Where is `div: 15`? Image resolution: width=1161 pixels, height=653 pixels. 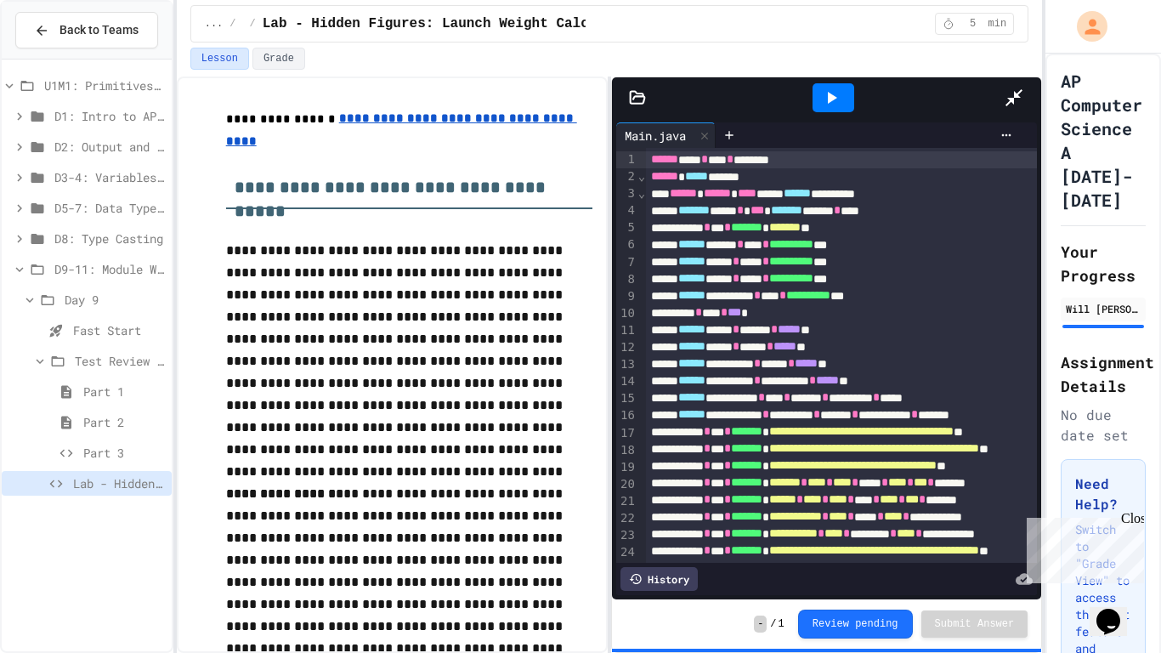 div: 15 is located at coordinates (626, 398).